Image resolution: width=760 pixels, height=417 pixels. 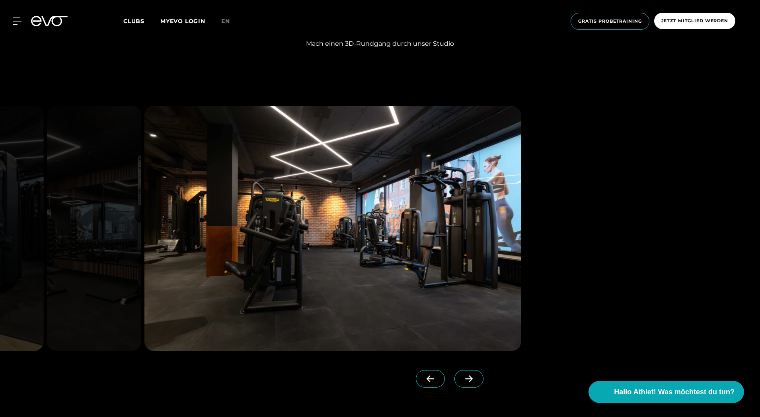 What do you see at coordinates (225, 21) in the screenshot?
I see `span: en` at bounding box center [225, 21].